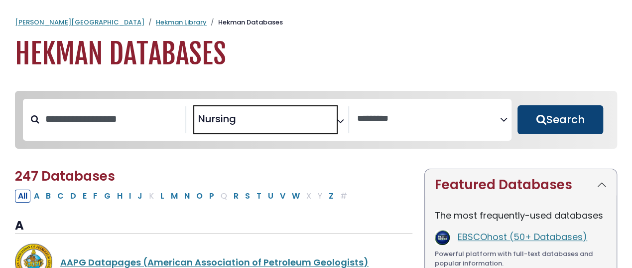  Describe the element at coordinates (60, 196) in the screenshot. I see `button: Filter Results C` at that location.